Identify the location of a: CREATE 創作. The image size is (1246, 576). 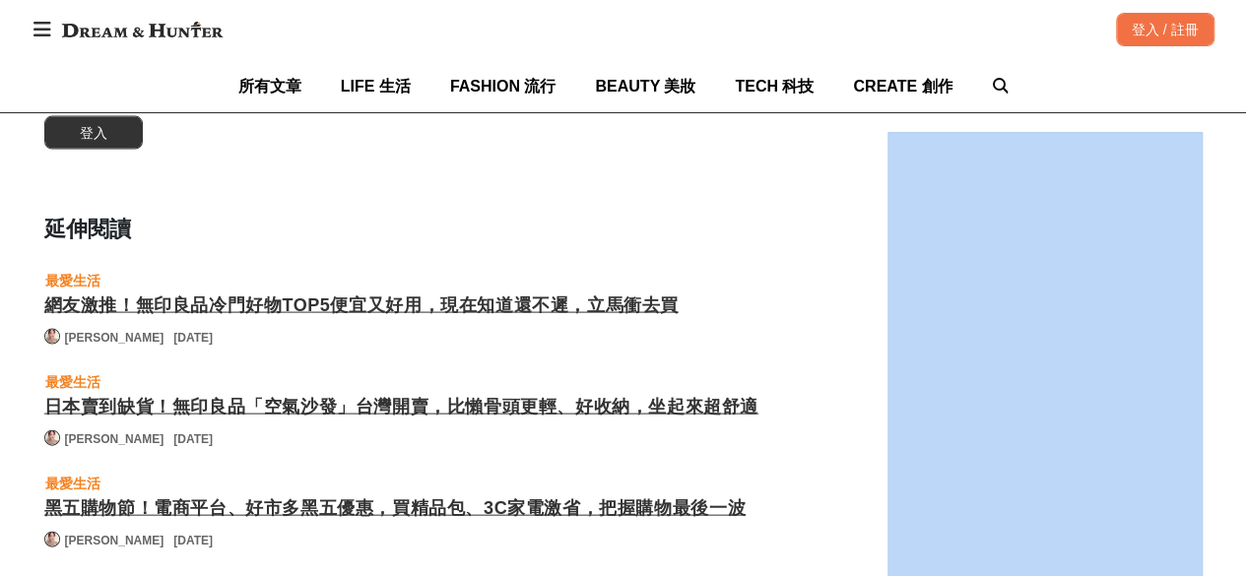
(902, 86).